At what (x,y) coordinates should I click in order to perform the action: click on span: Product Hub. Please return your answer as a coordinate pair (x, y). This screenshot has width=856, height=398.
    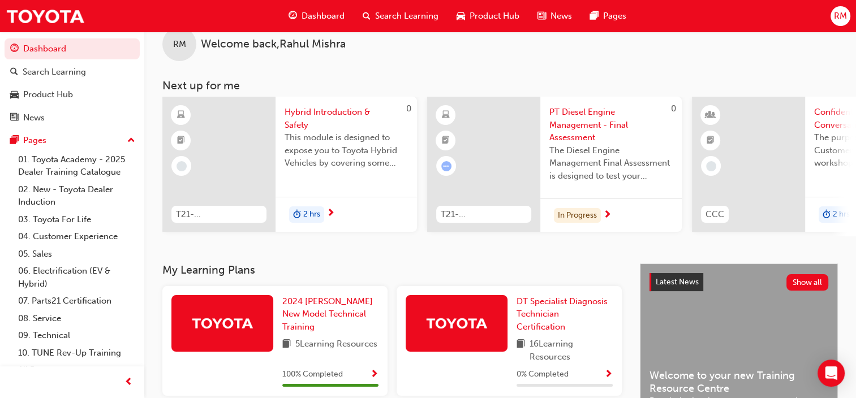
    Looking at the image, I should click on (494, 16).